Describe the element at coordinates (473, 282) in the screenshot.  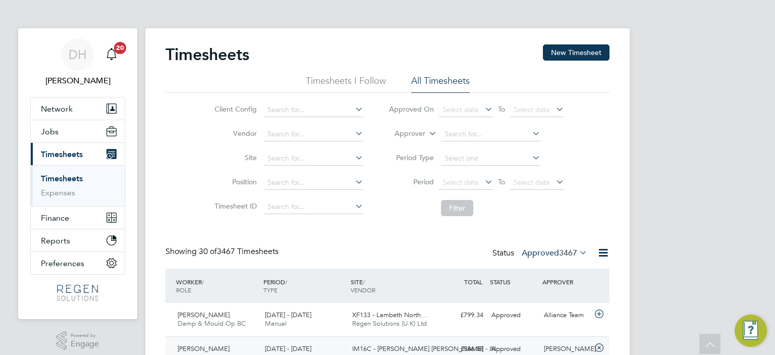
I see `span: TOTAL` at that location.